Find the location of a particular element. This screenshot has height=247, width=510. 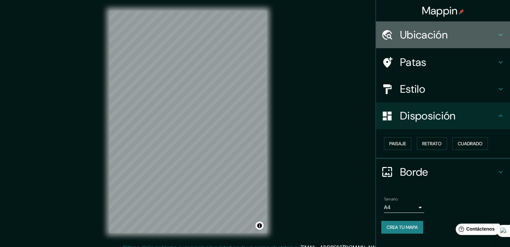

font: Tamaño is located at coordinates (391, 200).